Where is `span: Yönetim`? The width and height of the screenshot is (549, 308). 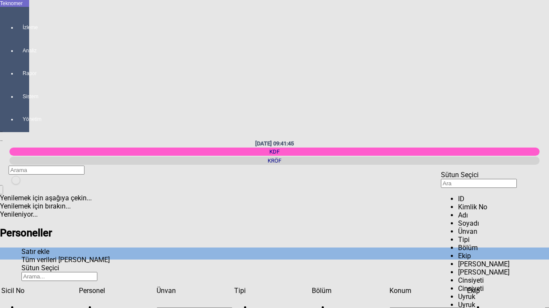 span: Yönetim is located at coordinates (23, 119).